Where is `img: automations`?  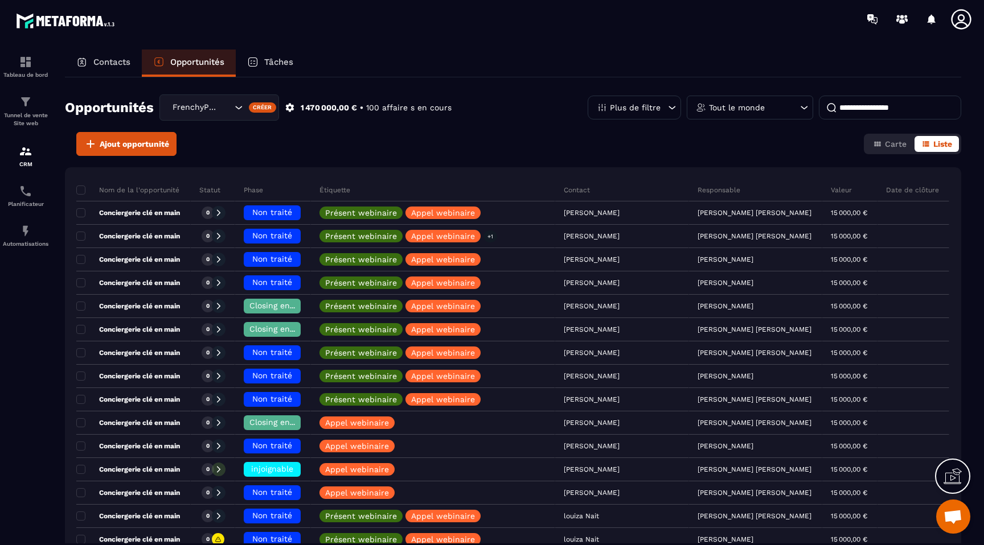 img: automations is located at coordinates (26, 231).